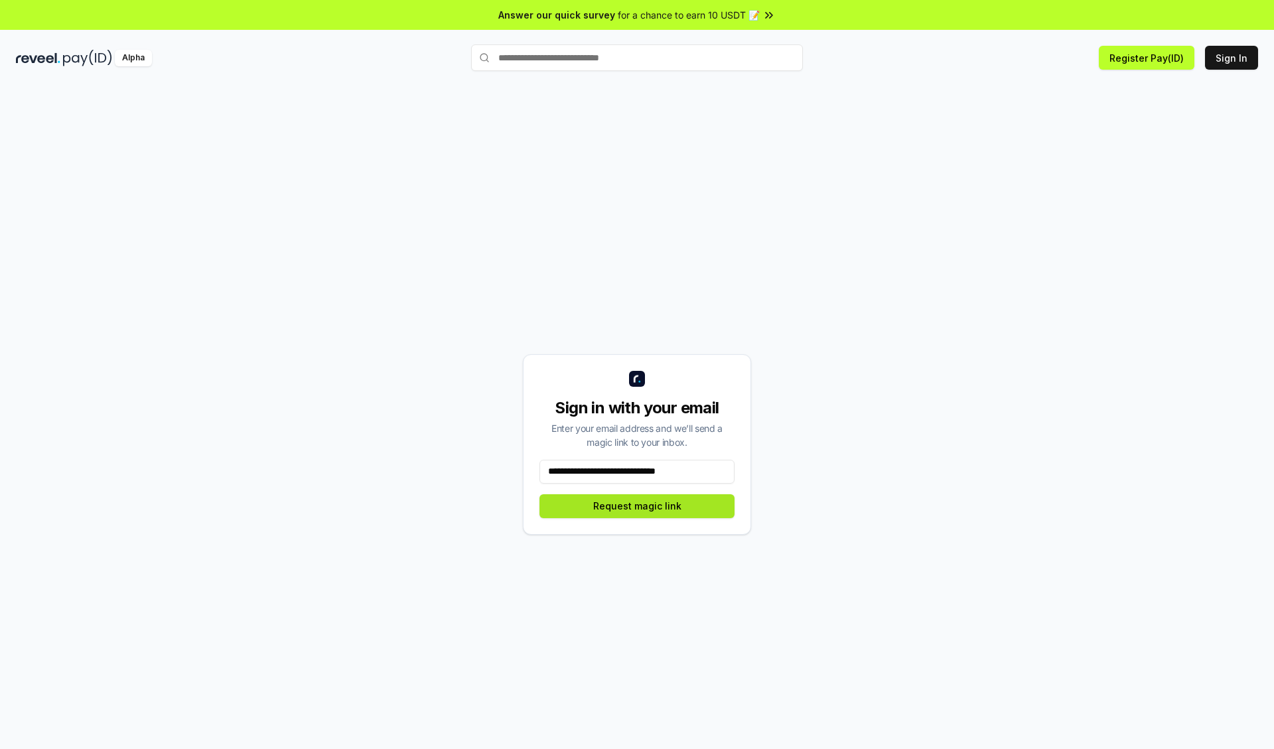 This screenshot has width=1274, height=749. I want to click on div: Sign in with your email, so click(637, 408).